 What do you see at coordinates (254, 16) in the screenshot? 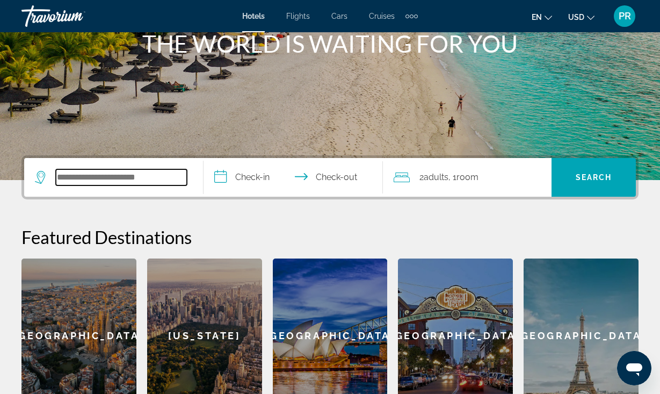
I see `span: Hotels` at bounding box center [254, 16].